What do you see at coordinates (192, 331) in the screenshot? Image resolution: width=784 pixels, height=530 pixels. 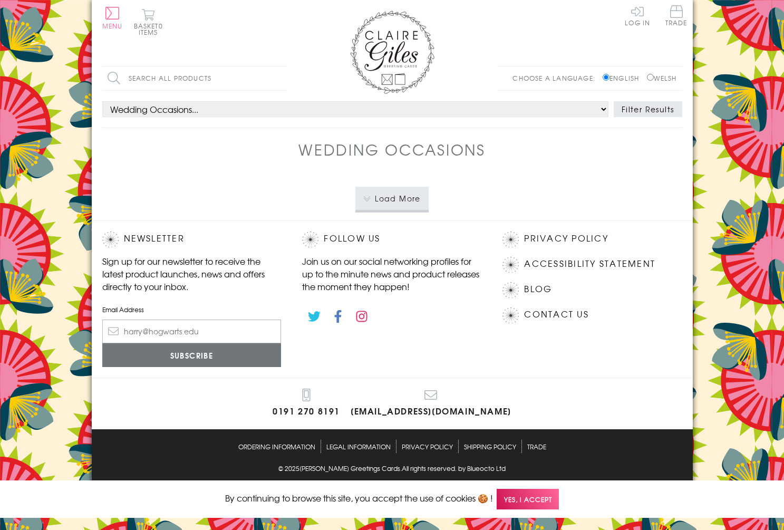 I see `input: harry@hogwarts.edu` at bounding box center [192, 331].